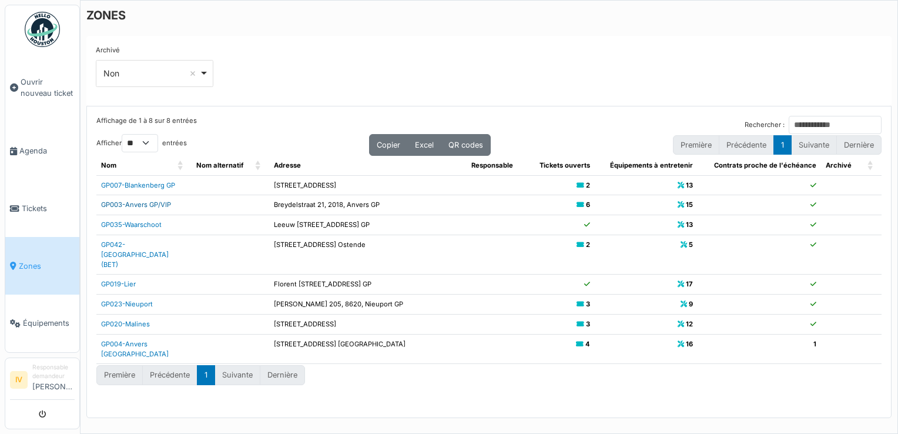 The height and width of the screenshot is (434, 898). I want to click on span: Équipements à entretenir, so click(651, 165).